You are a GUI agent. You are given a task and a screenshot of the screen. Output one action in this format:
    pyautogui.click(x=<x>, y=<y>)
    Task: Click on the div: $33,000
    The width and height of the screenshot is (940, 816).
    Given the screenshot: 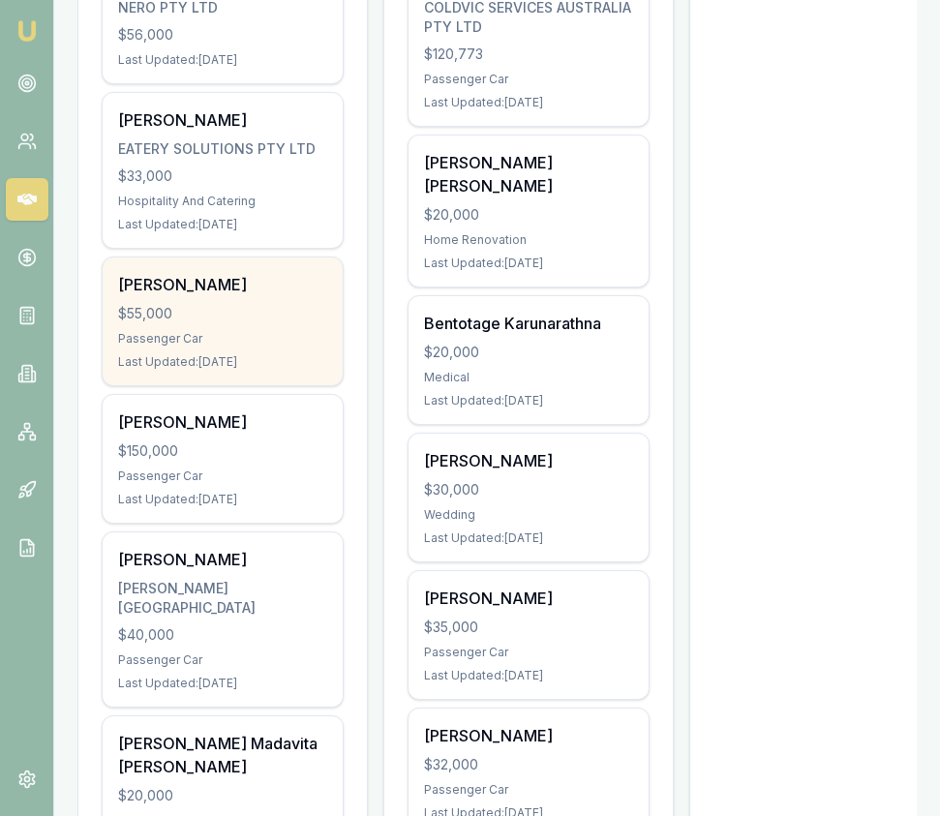 What is the action you would take?
    pyautogui.click(x=223, y=176)
    